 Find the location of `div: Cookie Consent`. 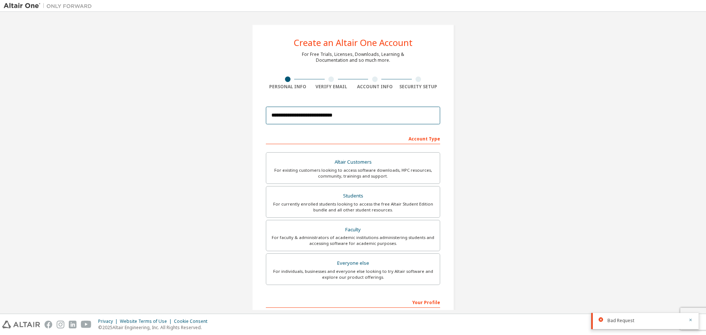

div: Cookie Consent is located at coordinates (193, 322).